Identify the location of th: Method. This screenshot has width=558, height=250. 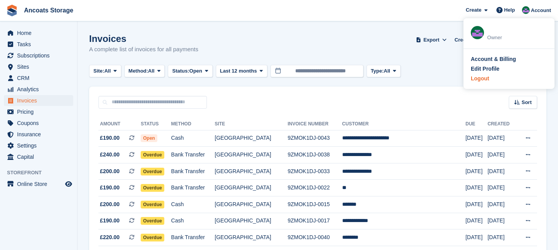
(193, 124).